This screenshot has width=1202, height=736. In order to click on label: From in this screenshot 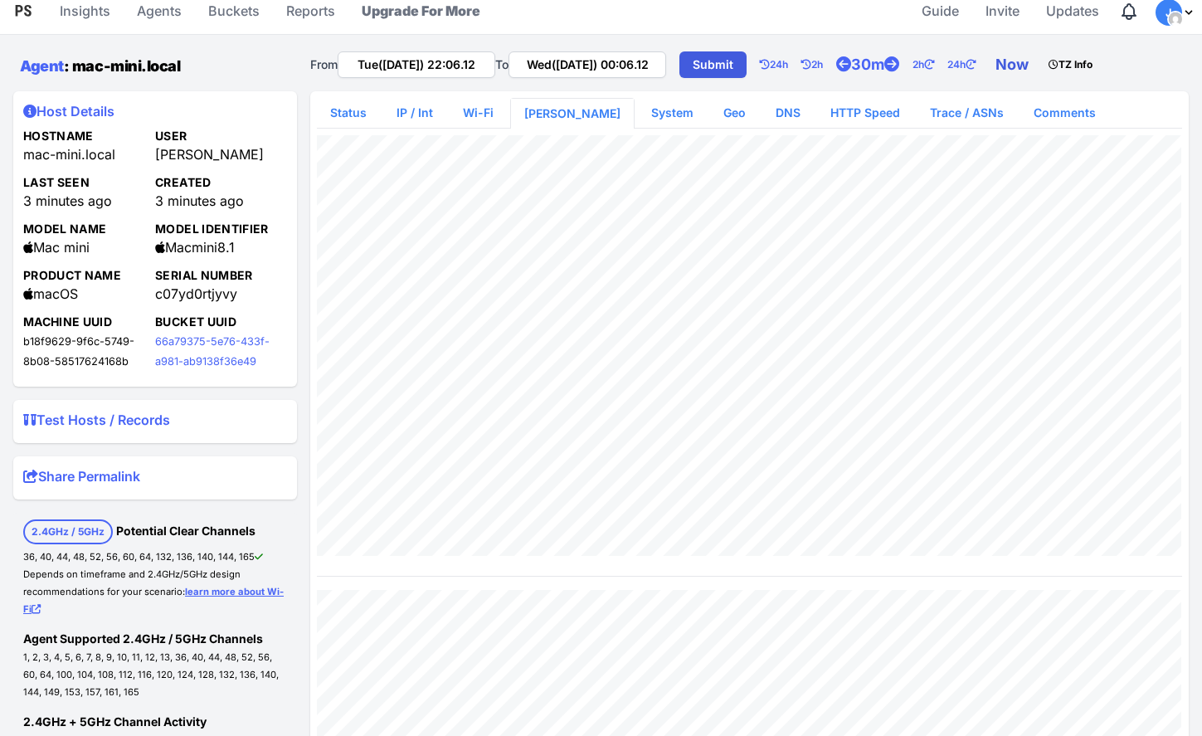, I will do `click(324, 65)`.